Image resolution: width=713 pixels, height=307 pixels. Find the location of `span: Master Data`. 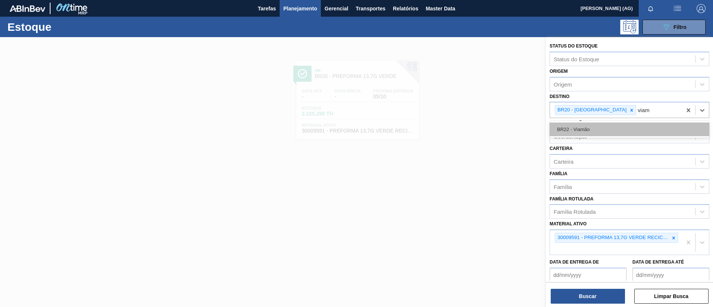

span: Master Data is located at coordinates (440, 9).